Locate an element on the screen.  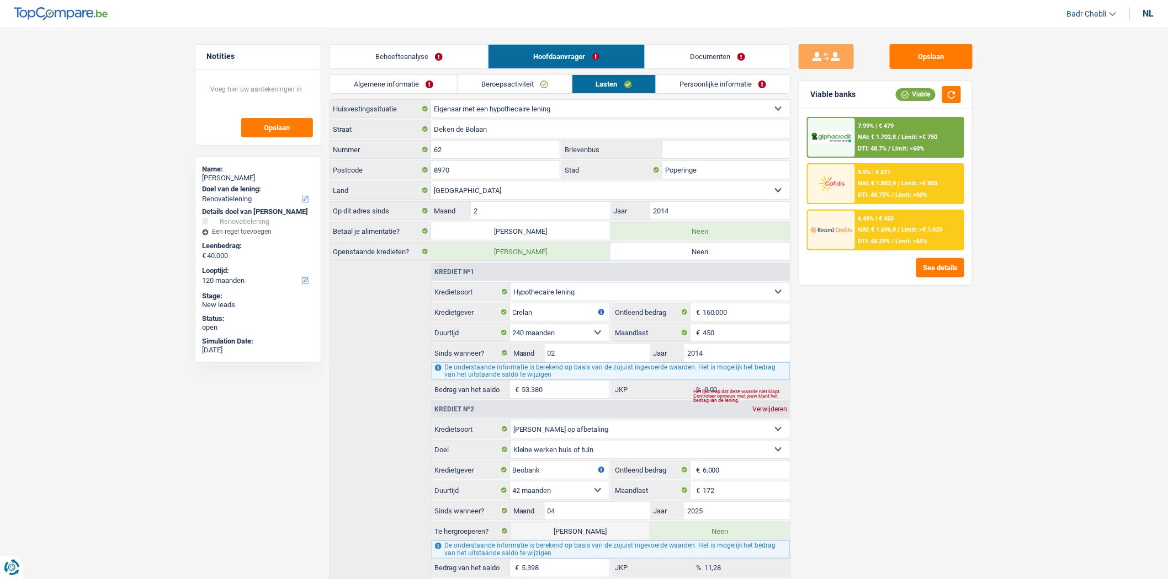
div: Viable is located at coordinates (915, 94).